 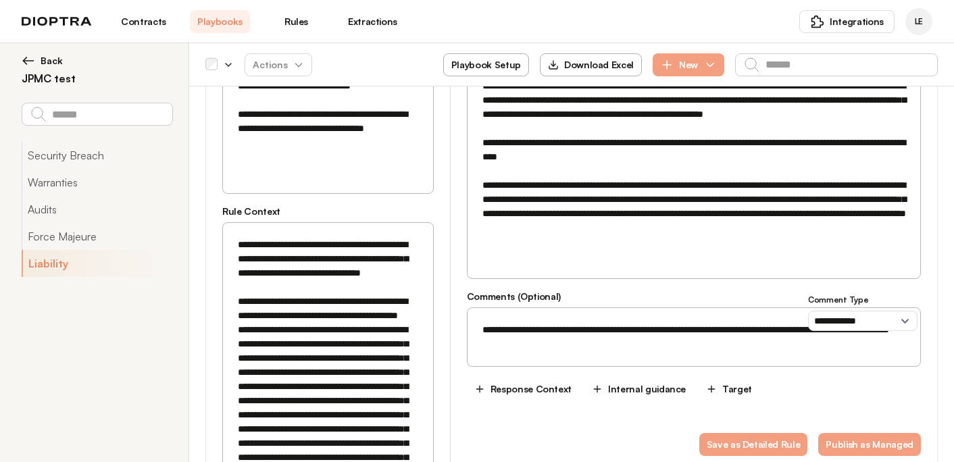 I want to click on button: Liability, so click(x=97, y=263).